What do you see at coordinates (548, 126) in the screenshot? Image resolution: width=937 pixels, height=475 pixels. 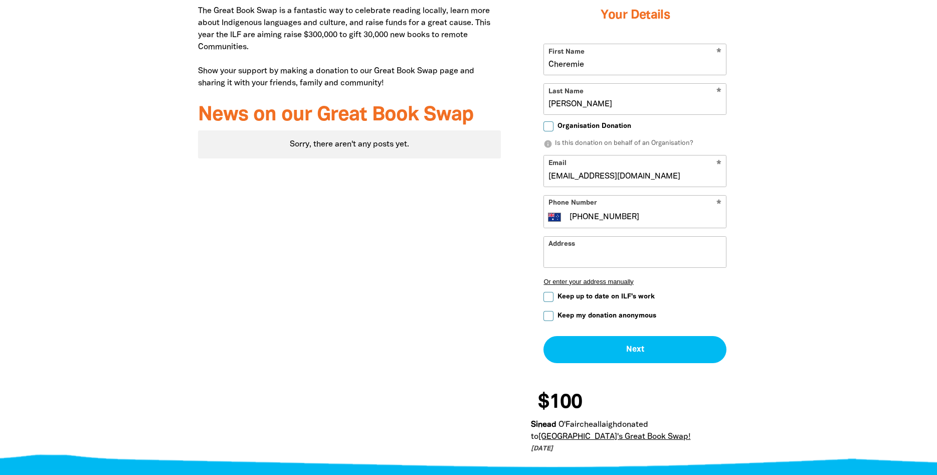 I see `input: Organisation Donation` at bounding box center [548, 126].